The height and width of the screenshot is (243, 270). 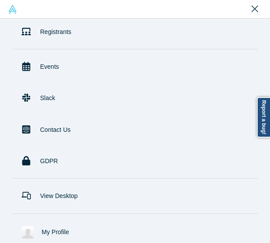 I want to click on a: Events, so click(x=135, y=67).